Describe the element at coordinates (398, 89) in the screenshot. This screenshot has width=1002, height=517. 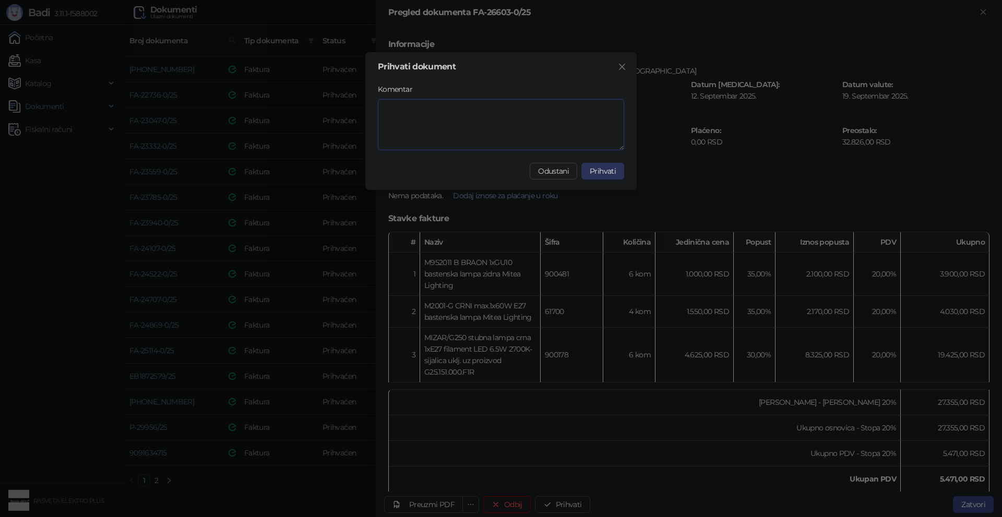
I see `label: Komentar` at that location.